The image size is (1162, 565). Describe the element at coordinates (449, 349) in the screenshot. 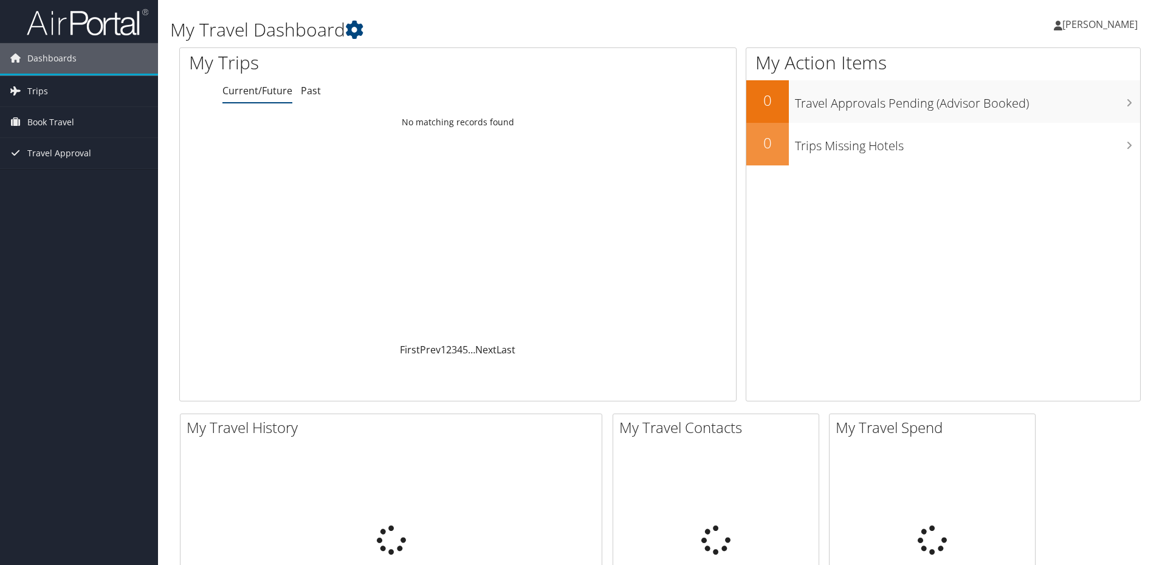

I see `a: 2` at that location.